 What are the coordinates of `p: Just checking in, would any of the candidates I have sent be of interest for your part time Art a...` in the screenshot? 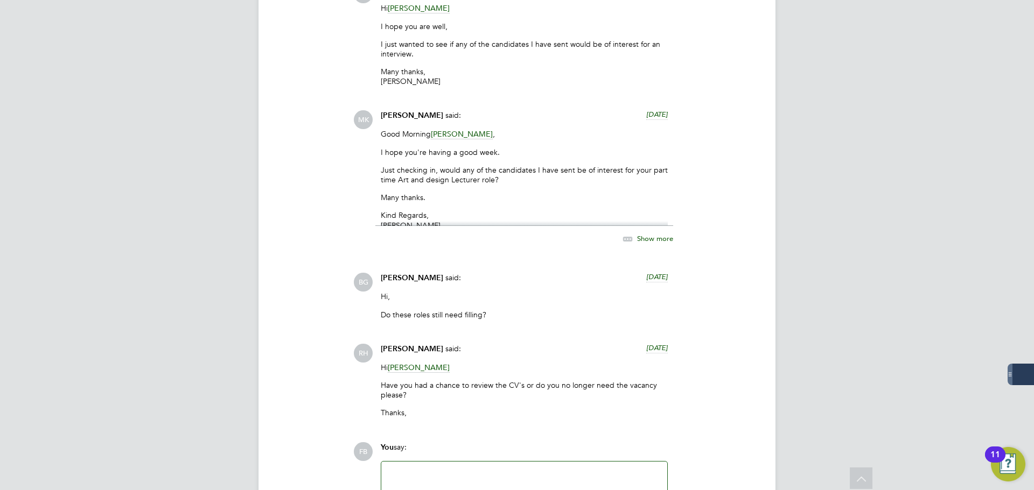 It's located at (524, 175).